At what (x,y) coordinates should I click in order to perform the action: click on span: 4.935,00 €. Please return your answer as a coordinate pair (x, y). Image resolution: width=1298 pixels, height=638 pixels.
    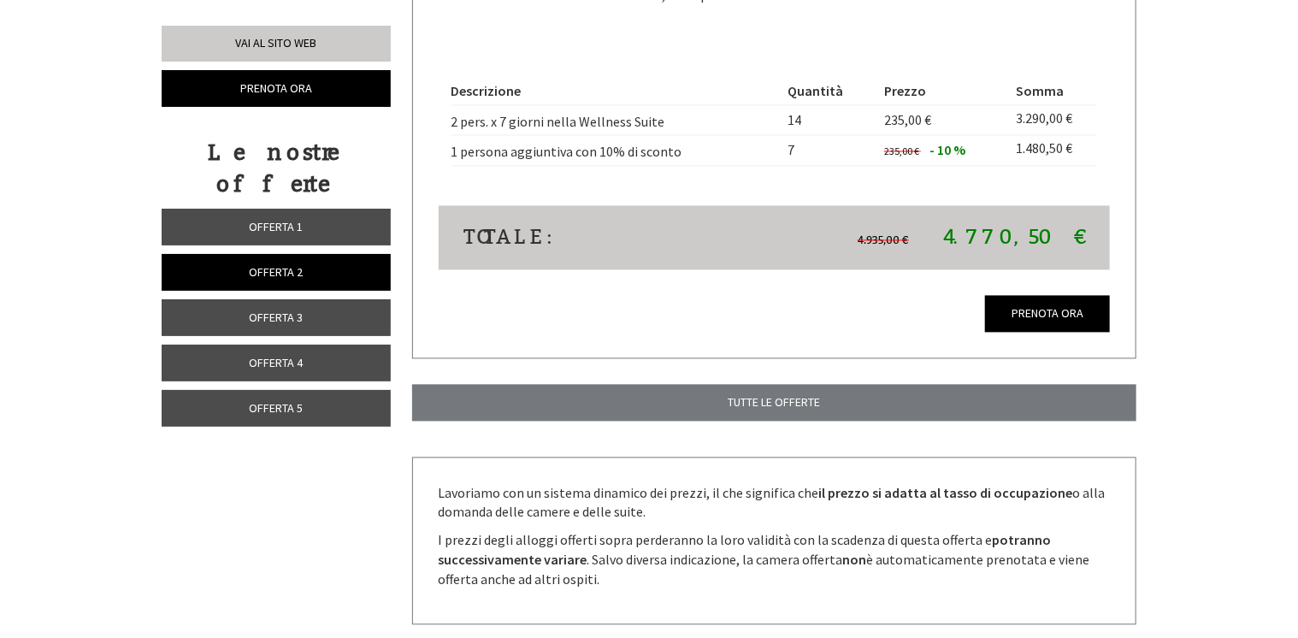
    Looking at the image, I should click on (883, 240).